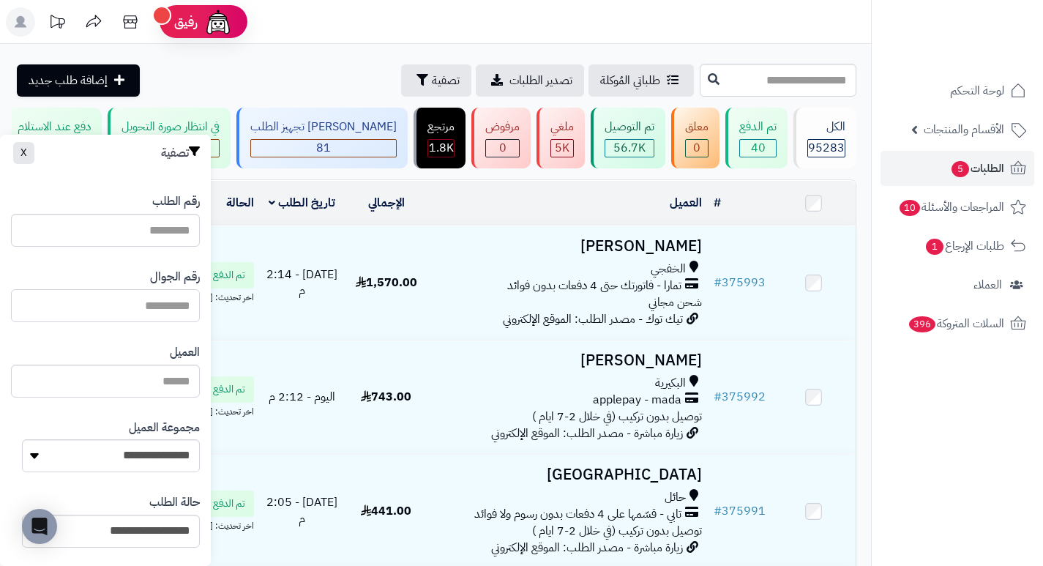 Image resolution: width=1043 pixels, height=566 pixels. What do you see at coordinates (503, 148) in the screenshot?
I see `span: 0` at bounding box center [503, 148].